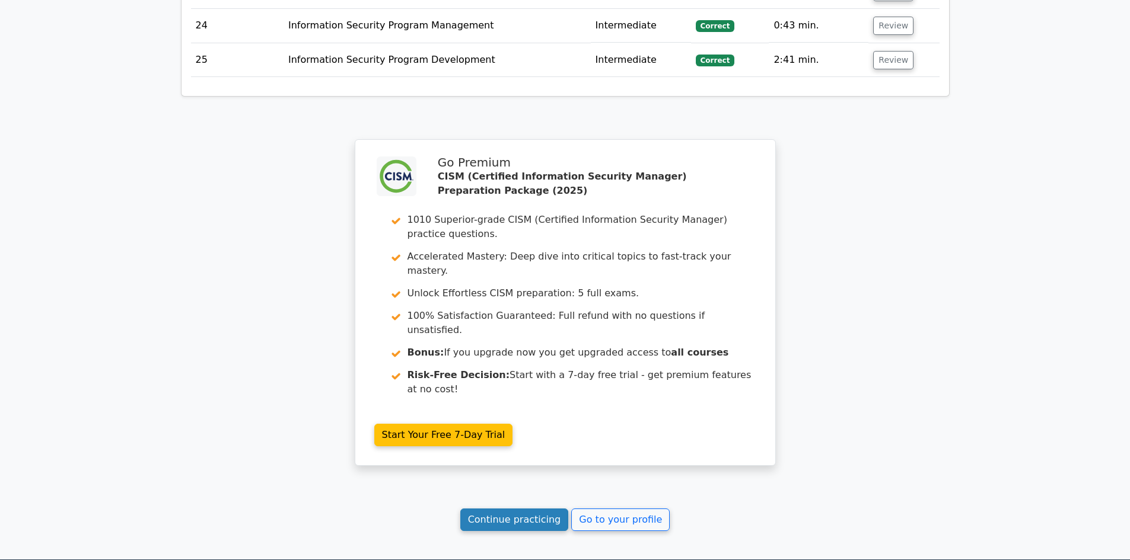 This screenshot has height=560, width=1130. Describe the element at coordinates (237, 60) in the screenshot. I see `td: 25` at that location.